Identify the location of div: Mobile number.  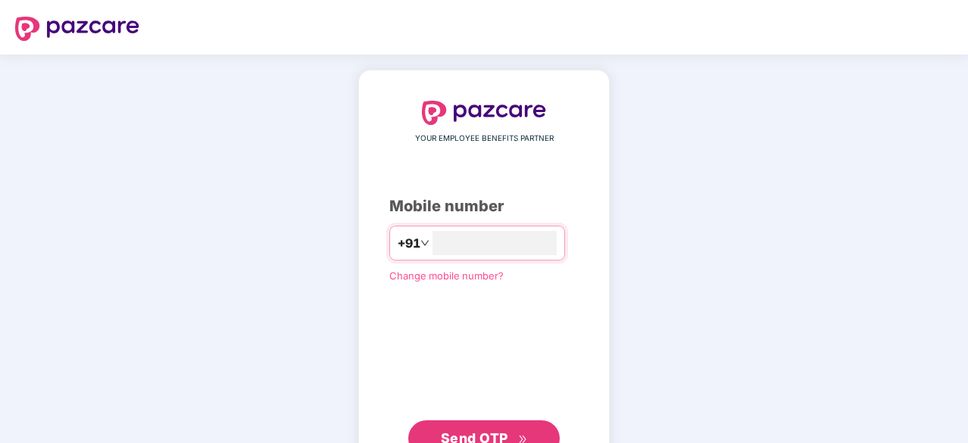
(484, 206).